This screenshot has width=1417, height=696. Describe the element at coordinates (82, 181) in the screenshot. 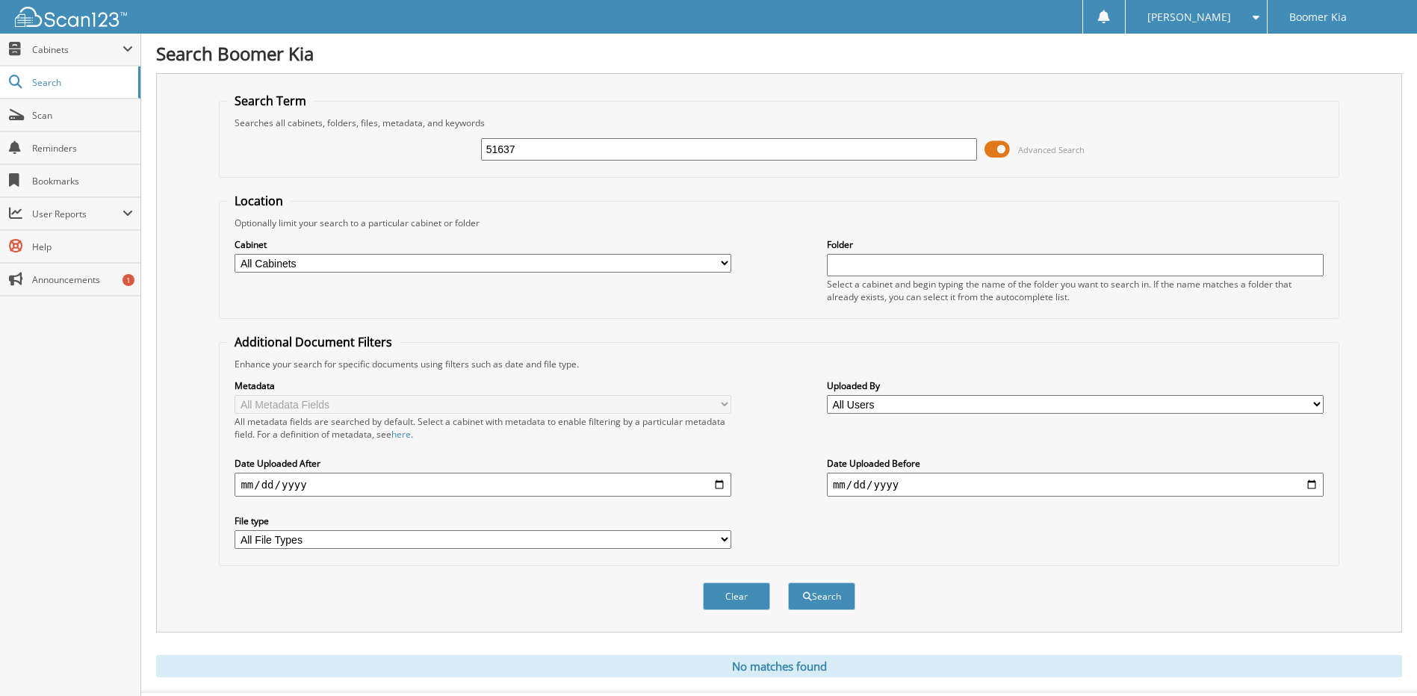

I see `span: Bookmarks` at that location.